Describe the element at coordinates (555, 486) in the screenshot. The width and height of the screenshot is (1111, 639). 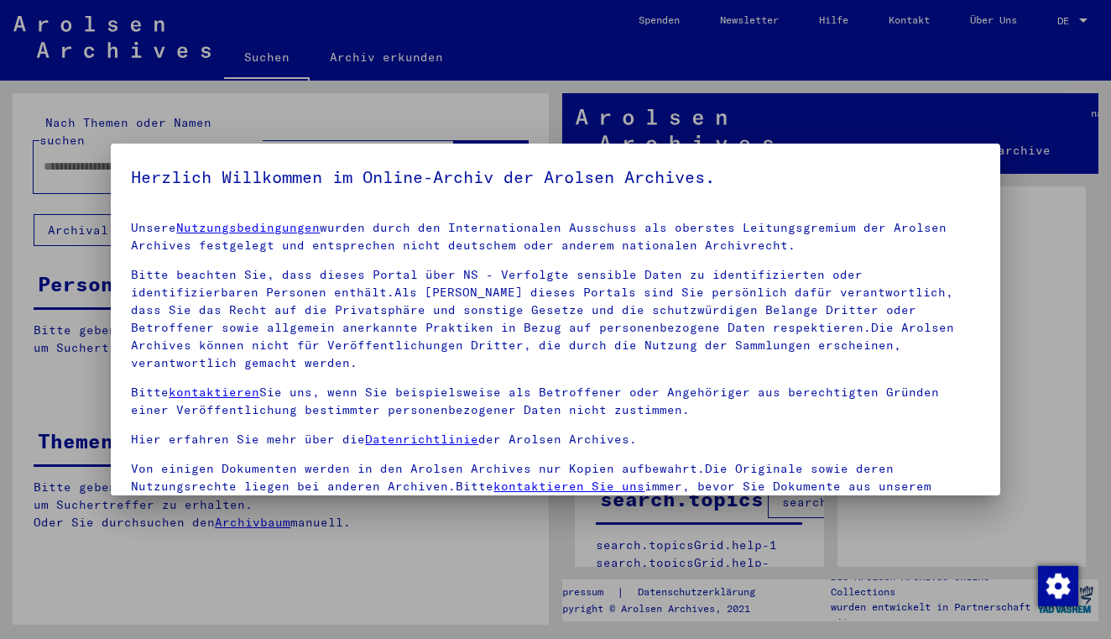
I see `p: Von einigen Dokumenten werden in den Arolsen Archives nur Kopien aufbewahrt.Die Originale sowie d...` at that location.